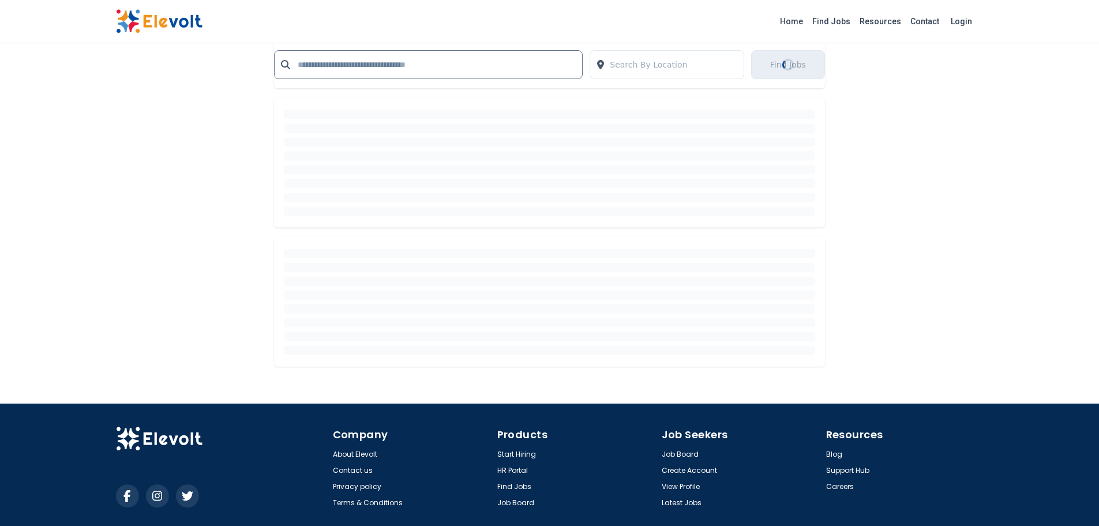 This screenshot has width=1099, height=526. What do you see at coordinates (353, 470) in the screenshot?
I see `a: Contact us` at bounding box center [353, 470].